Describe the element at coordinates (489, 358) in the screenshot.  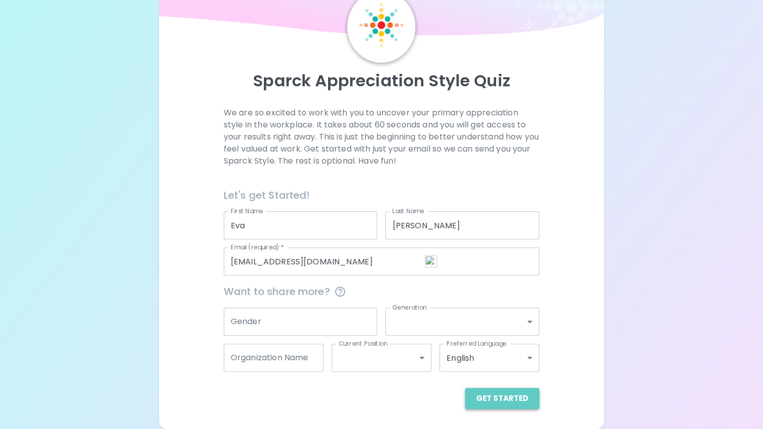
I see `div: English` at that location.